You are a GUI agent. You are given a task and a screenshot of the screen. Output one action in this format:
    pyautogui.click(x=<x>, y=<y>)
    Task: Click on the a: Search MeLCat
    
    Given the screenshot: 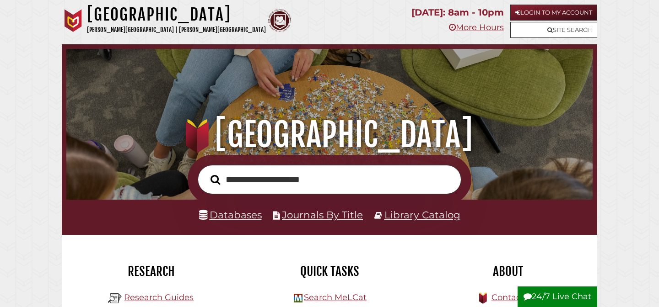 What is the action you would take?
    pyautogui.click(x=335, y=298)
    